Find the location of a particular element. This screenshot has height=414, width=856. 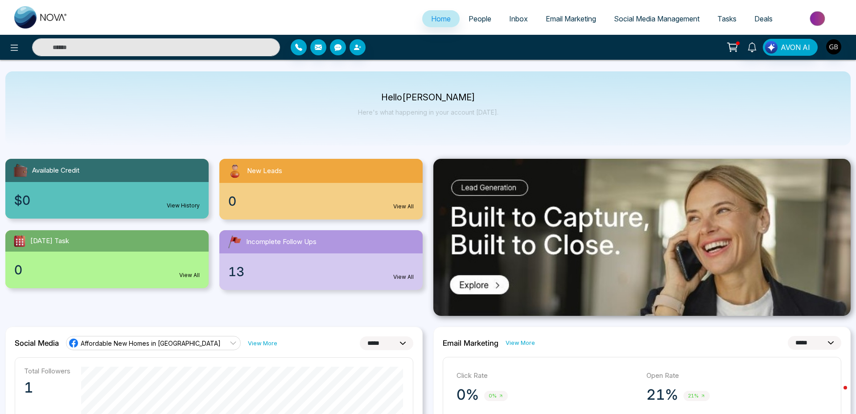

span: New Leads is located at coordinates (264, 171).